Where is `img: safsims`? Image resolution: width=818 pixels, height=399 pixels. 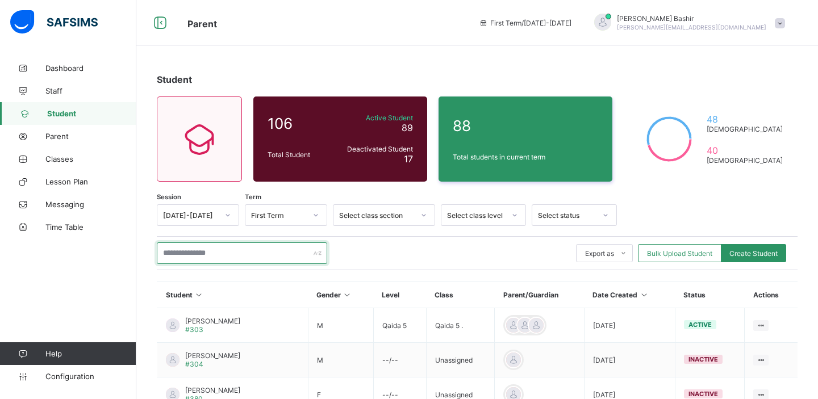 img: safsims is located at coordinates (54, 22).